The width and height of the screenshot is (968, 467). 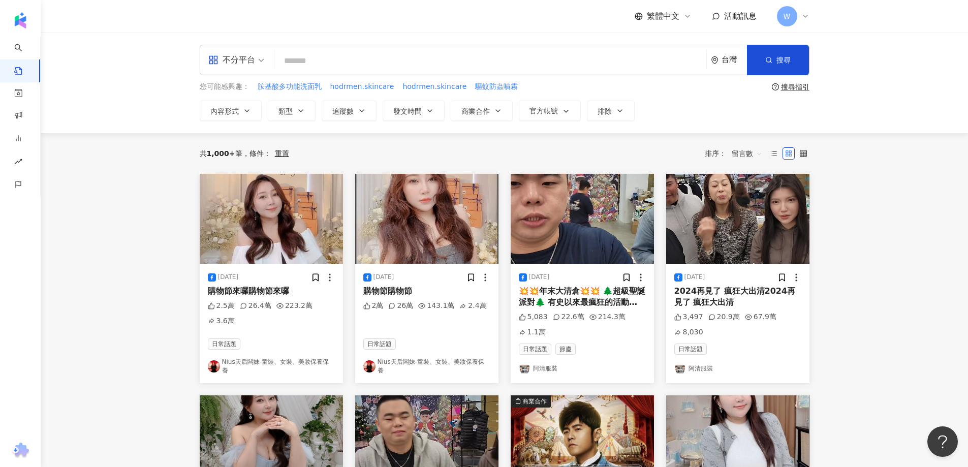 I want to click on span: 胺基酸多功能洗面乳, so click(x=290, y=87).